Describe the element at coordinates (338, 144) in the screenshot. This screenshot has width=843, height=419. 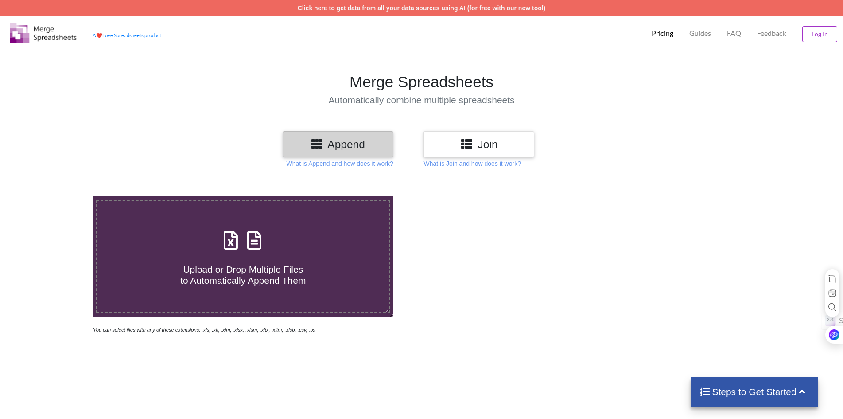
I see `h3: Append` at that location.